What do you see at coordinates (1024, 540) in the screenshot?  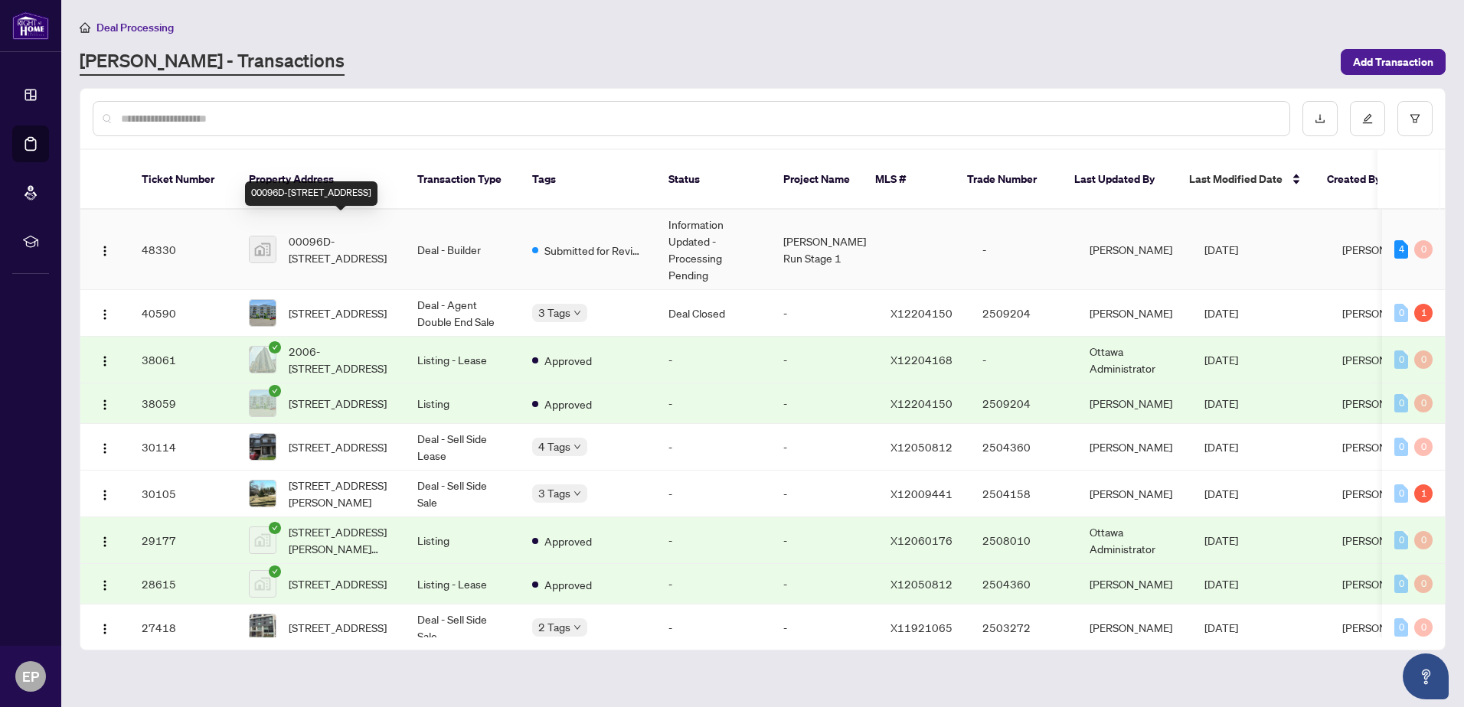 I see `td: 2508010` at bounding box center [1024, 540].